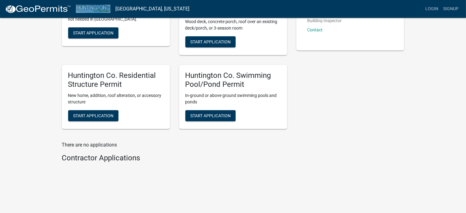 This screenshot has width=466, height=213. I want to click on wm-workflow-list-section: Contractor Applications, so click(174, 159).